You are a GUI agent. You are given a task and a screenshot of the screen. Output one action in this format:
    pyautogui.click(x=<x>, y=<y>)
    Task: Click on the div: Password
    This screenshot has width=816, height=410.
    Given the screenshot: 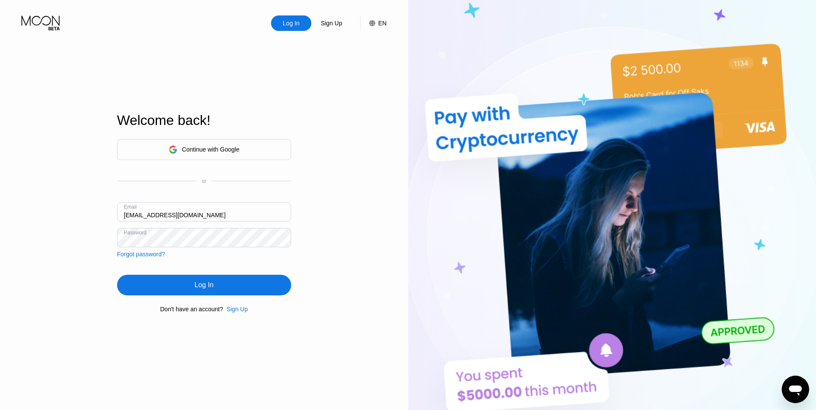 What is the action you would take?
    pyautogui.click(x=135, y=232)
    